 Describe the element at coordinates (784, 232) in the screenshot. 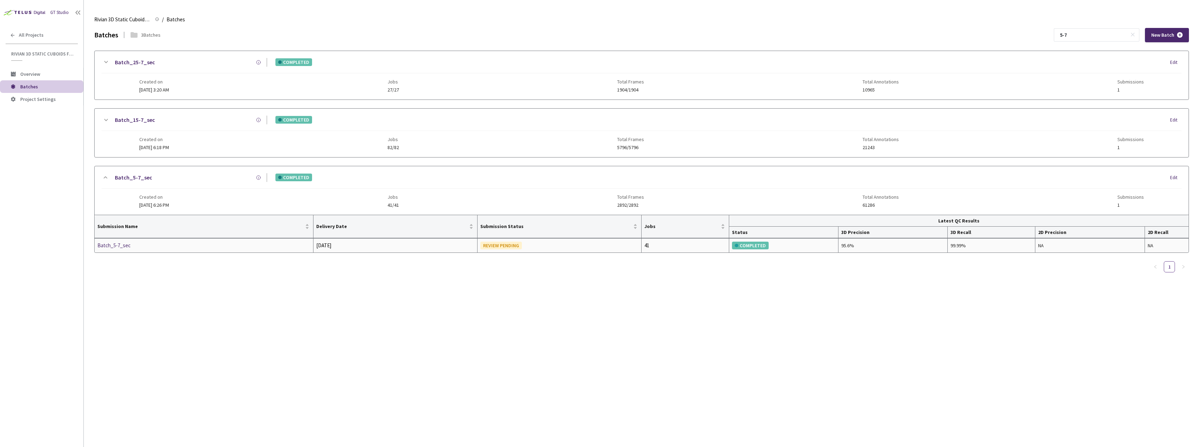

I see `th: Status` at that location.